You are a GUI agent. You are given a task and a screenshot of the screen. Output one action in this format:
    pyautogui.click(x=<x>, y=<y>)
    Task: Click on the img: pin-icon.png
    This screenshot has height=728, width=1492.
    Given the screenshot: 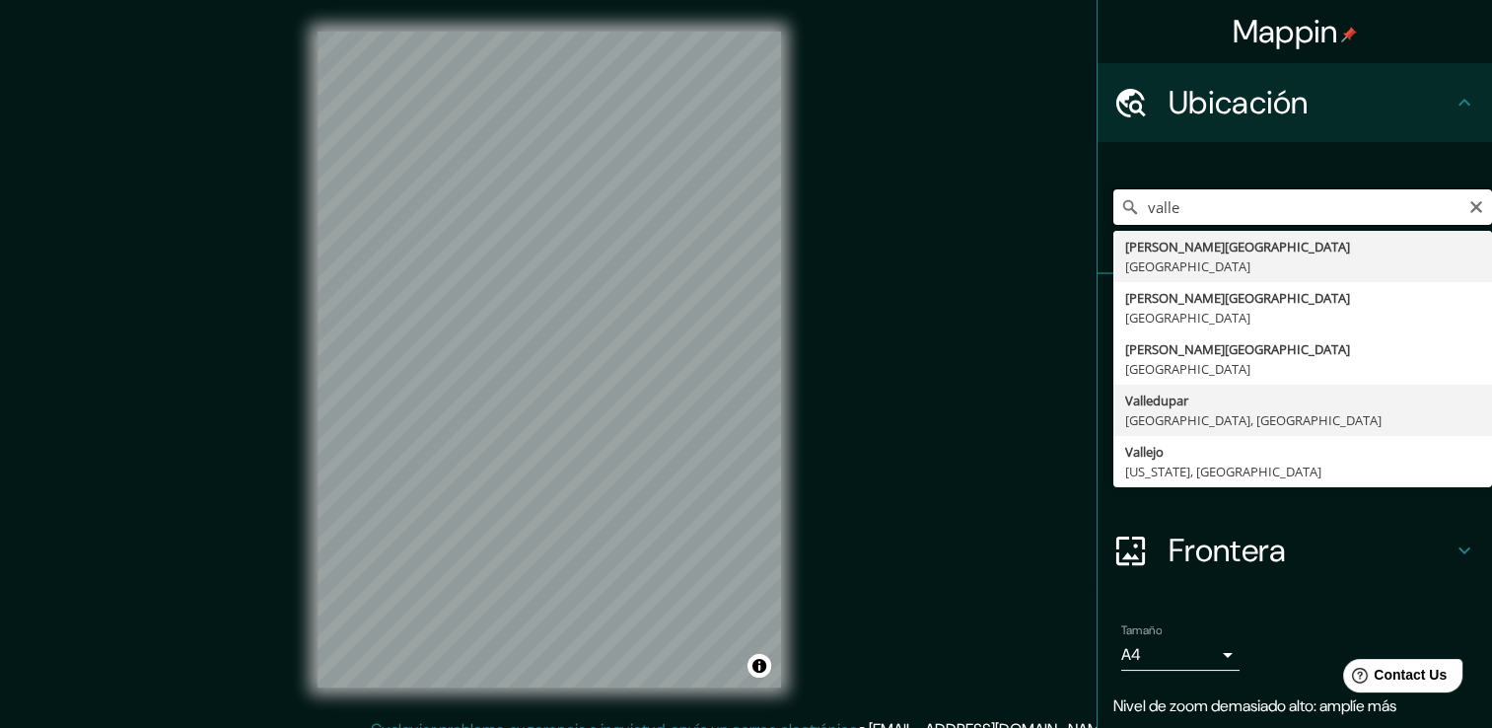 What is the action you would take?
    pyautogui.click(x=1349, y=35)
    